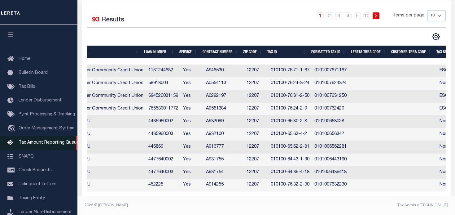 Image resolution: width=455 pixels, height=215 pixels. Describe the element at coordinates (163, 159) in the screenshot. I see `td: 4477640002` at that location.